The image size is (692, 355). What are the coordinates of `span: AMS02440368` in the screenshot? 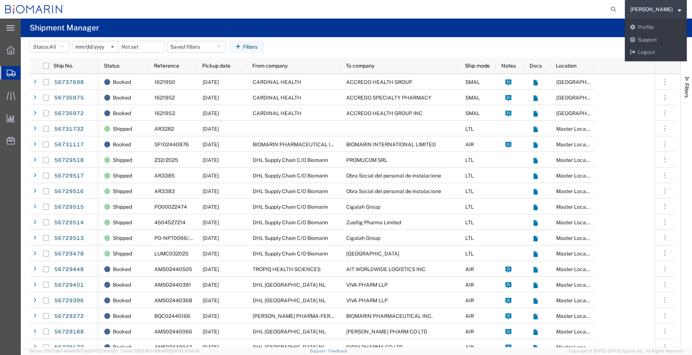 It's located at (173, 300).